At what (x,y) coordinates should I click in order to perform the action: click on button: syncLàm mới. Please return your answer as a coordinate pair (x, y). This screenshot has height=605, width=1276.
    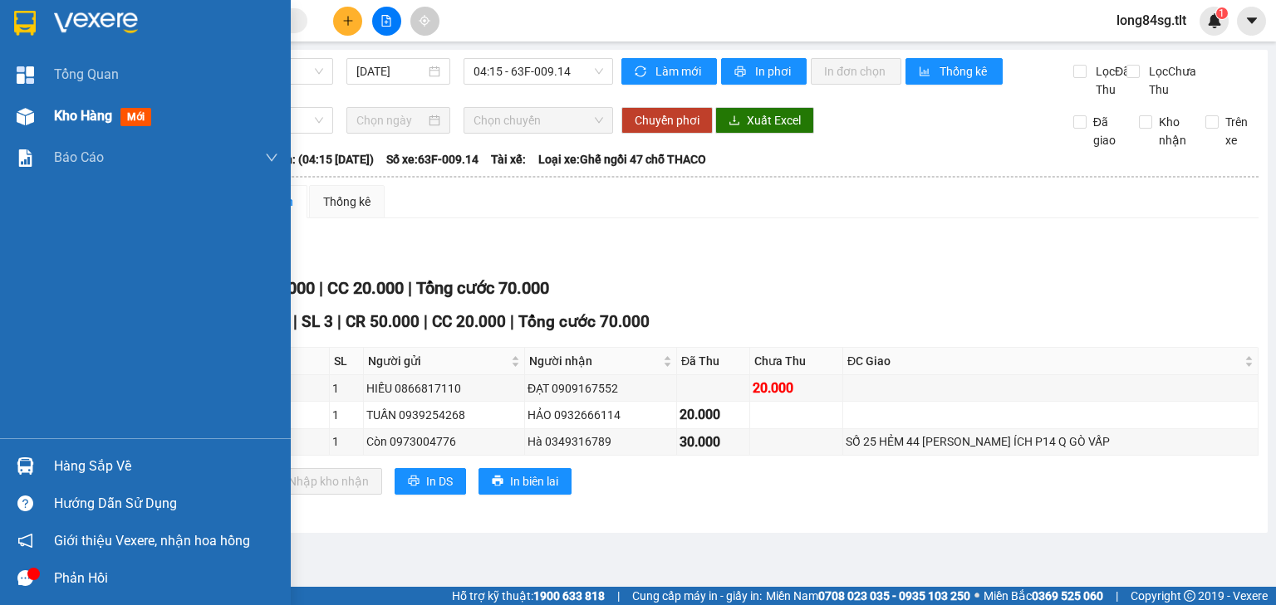
    Looking at the image, I should click on (669, 71).